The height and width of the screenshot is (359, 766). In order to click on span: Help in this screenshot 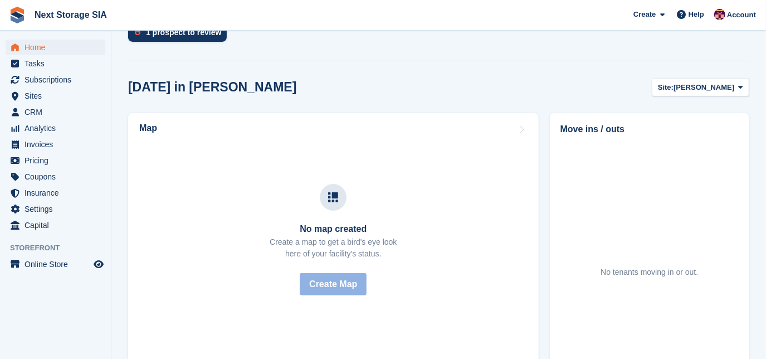, I will do `click(696, 14)`.